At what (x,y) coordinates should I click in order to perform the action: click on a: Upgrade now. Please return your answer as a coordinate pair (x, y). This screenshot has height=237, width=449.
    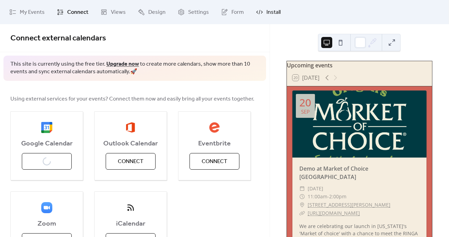
    Looking at the image, I should click on (123, 64).